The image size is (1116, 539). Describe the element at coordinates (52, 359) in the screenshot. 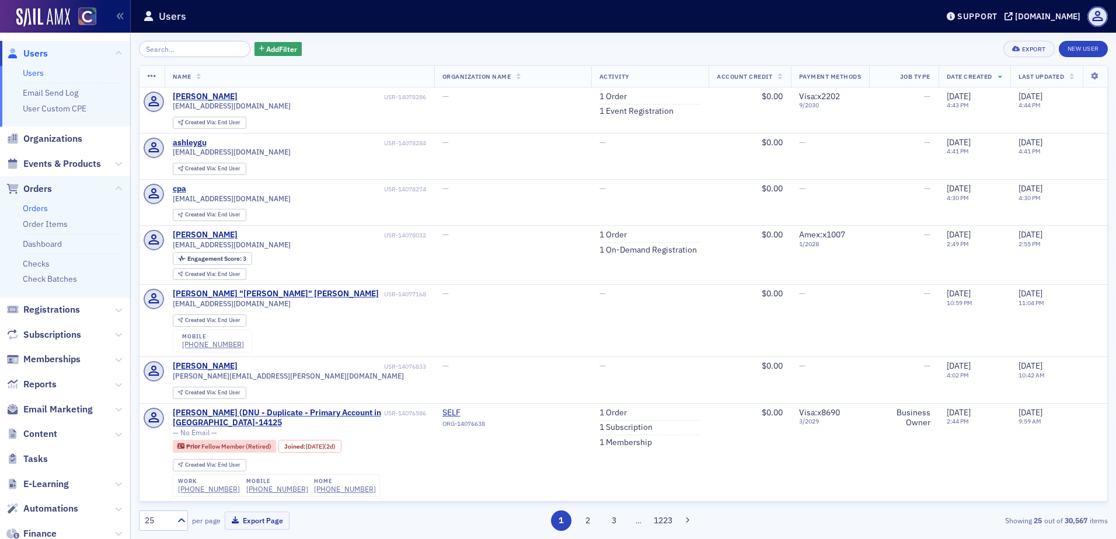

I see `span: Memberships` at that location.